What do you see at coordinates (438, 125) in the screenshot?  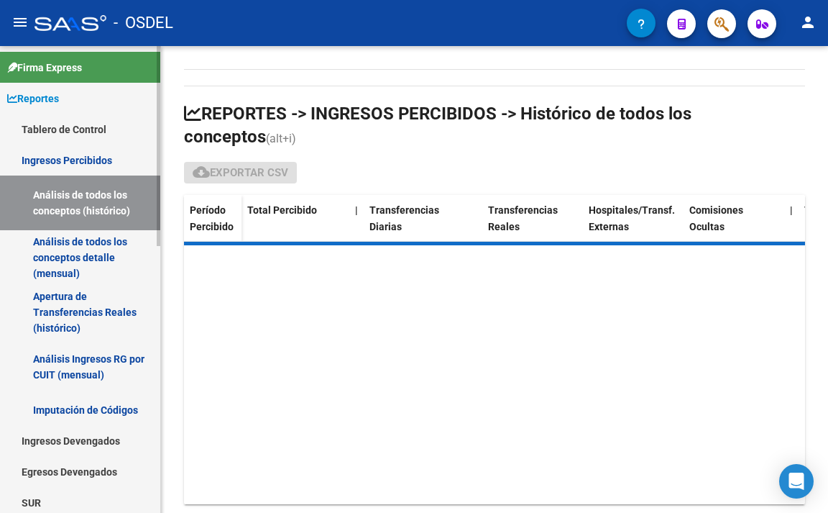 I see `span: REPORTES -> INGRESOS PERCIBIDOS -> Histórico de todos los conceptos` at bounding box center [438, 125].